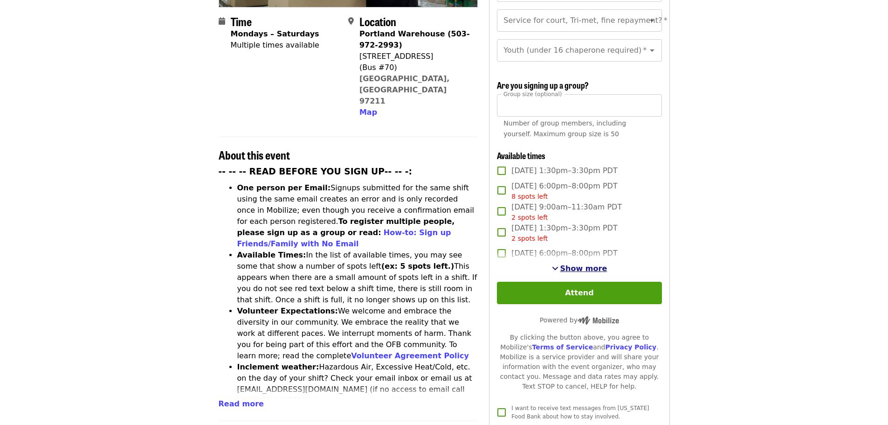 This screenshot has height=425, width=888. What do you see at coordinates (316, 171) in the screenshot?
I see `strong: -- -- -- READ BEFORE YOU SIGN UP-- -- -:` at bounding box center [316, 171].